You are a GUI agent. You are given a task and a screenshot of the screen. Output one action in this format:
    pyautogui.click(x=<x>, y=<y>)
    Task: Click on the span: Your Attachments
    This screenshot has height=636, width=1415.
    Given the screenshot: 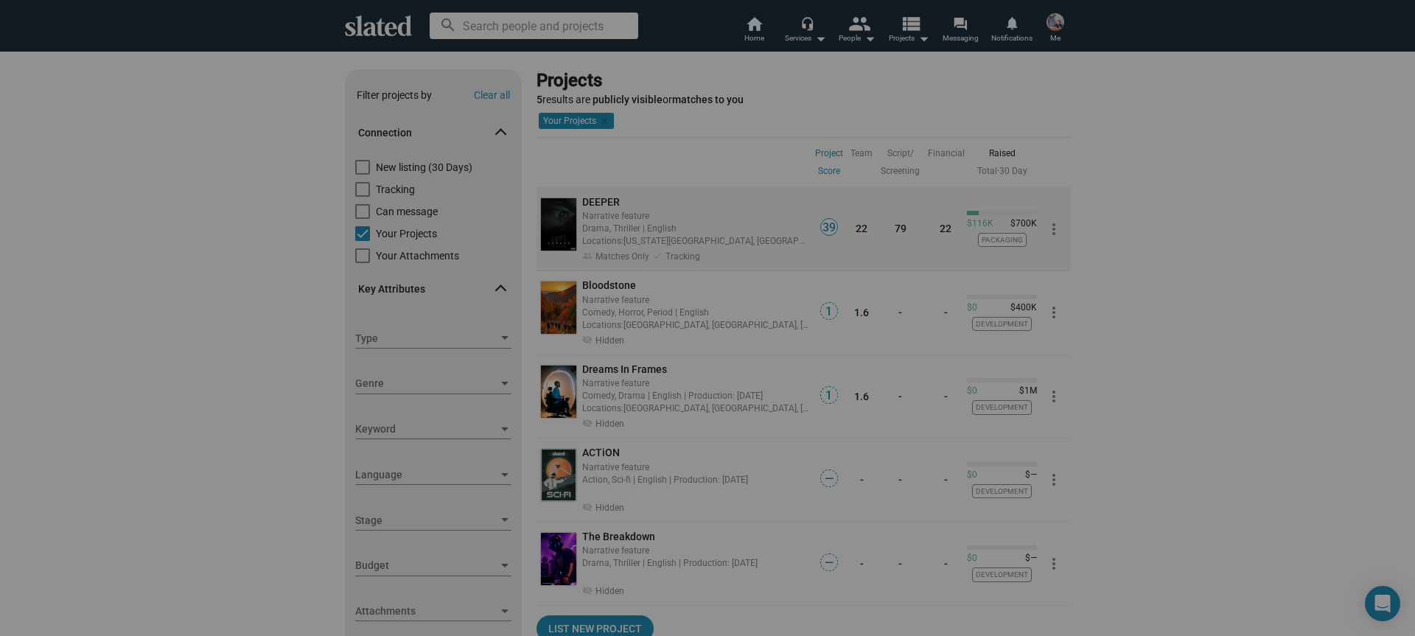 What is the action you would take?
    pyautogui.click(x=417, y=256)
    